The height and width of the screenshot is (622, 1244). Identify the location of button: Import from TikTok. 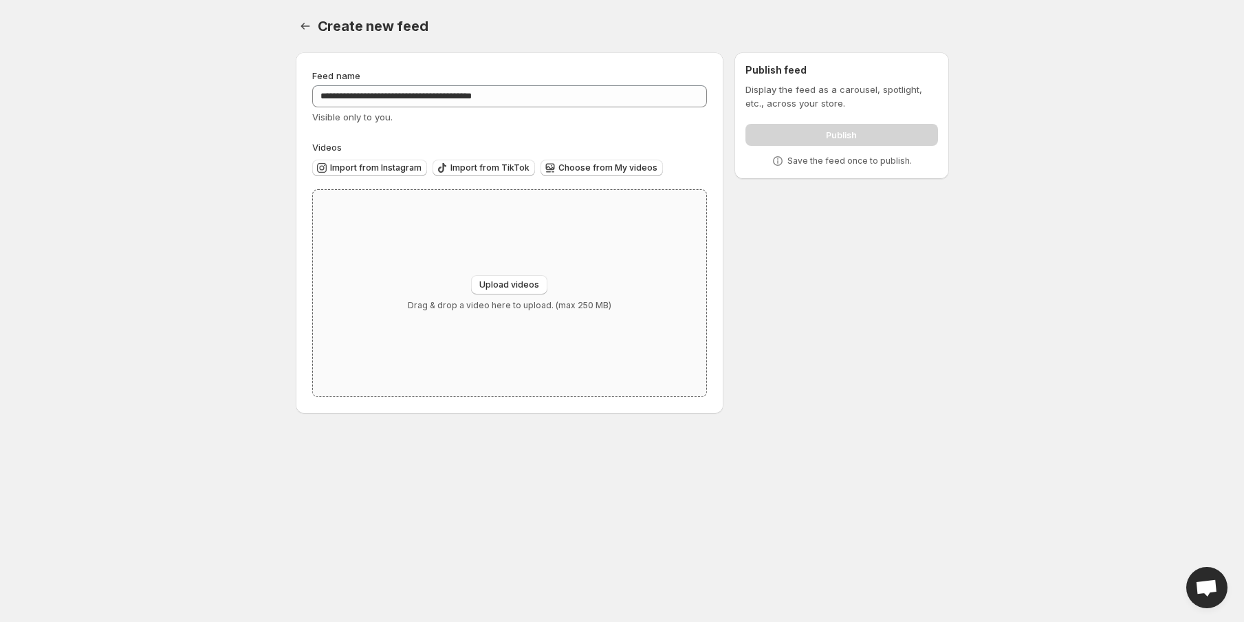
(484, 168).